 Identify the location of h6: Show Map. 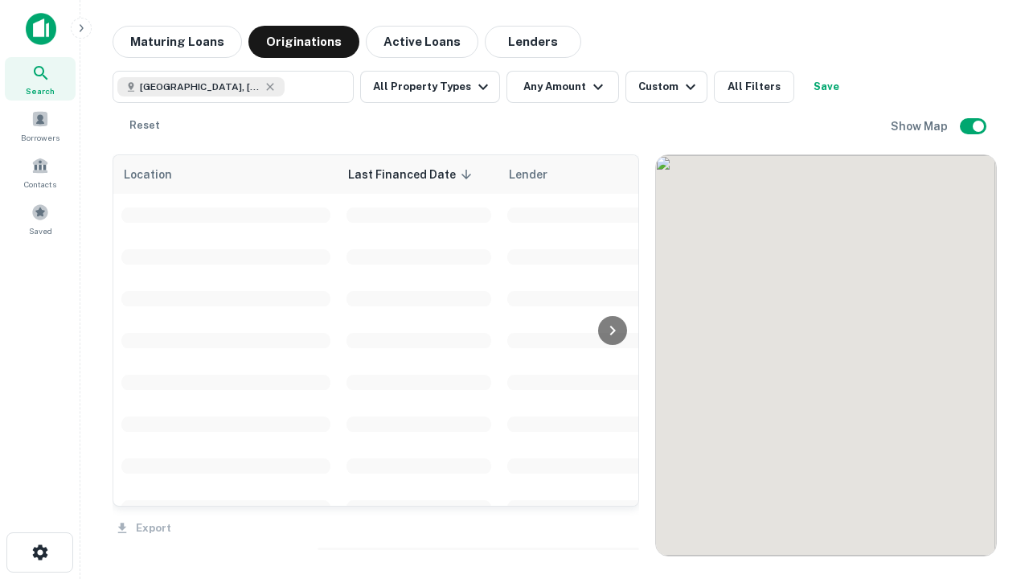
(921, 126).